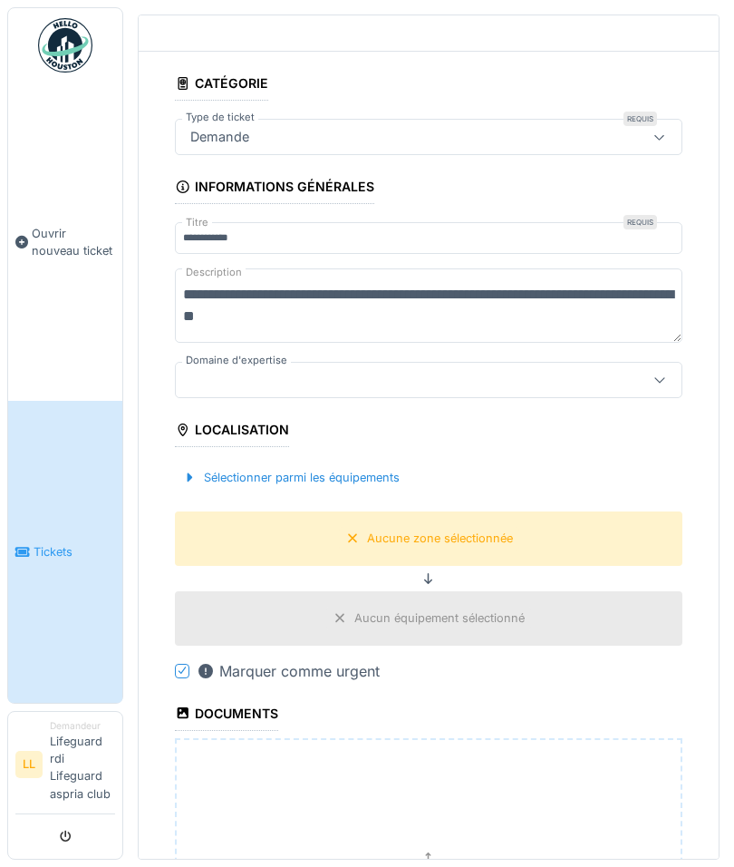 This screenshot has width=734, height=867. Describe the element at coordinates (197, 222) in the screenshot. I see `label: Titre` at that location.